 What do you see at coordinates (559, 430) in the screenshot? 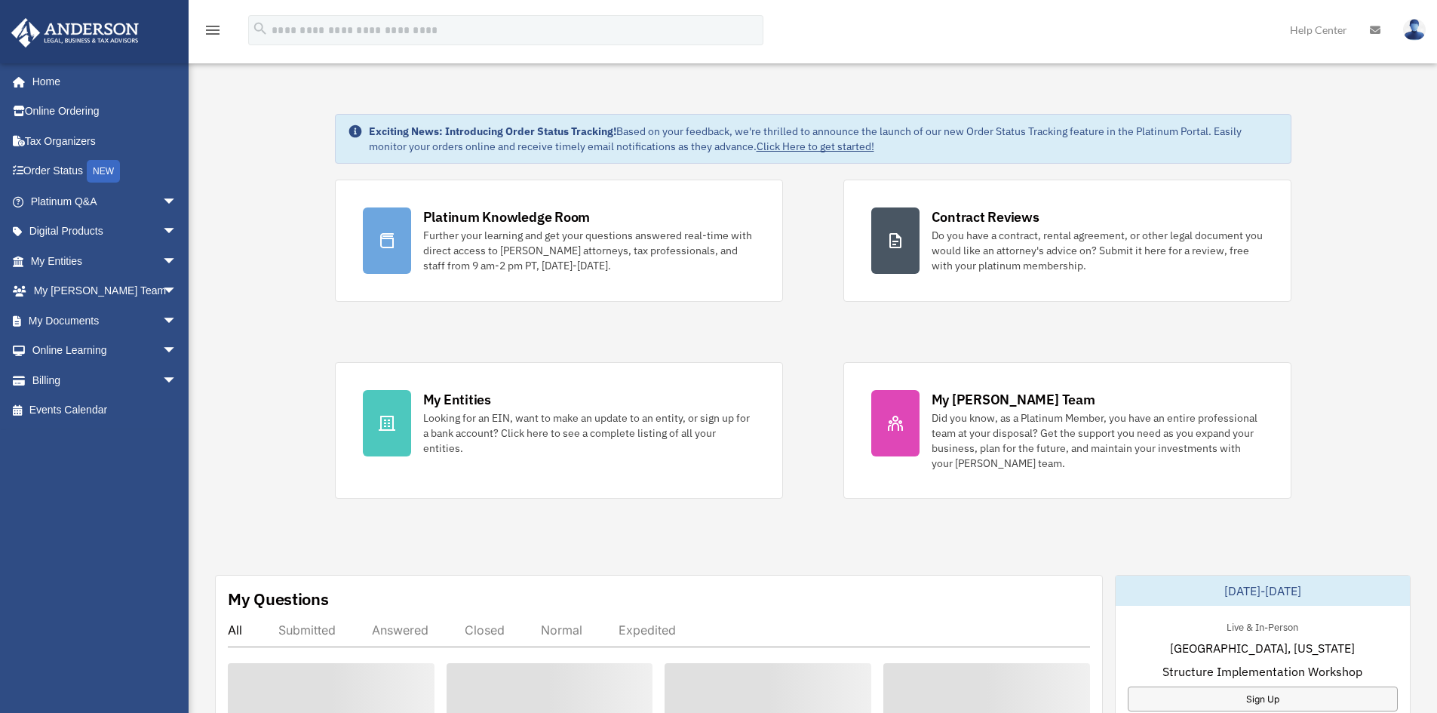
I see `a: My Entities Looking for an EIN, want to make an update to an entity, or sign up for a bank accoun...` at bounding box center [559, 430].